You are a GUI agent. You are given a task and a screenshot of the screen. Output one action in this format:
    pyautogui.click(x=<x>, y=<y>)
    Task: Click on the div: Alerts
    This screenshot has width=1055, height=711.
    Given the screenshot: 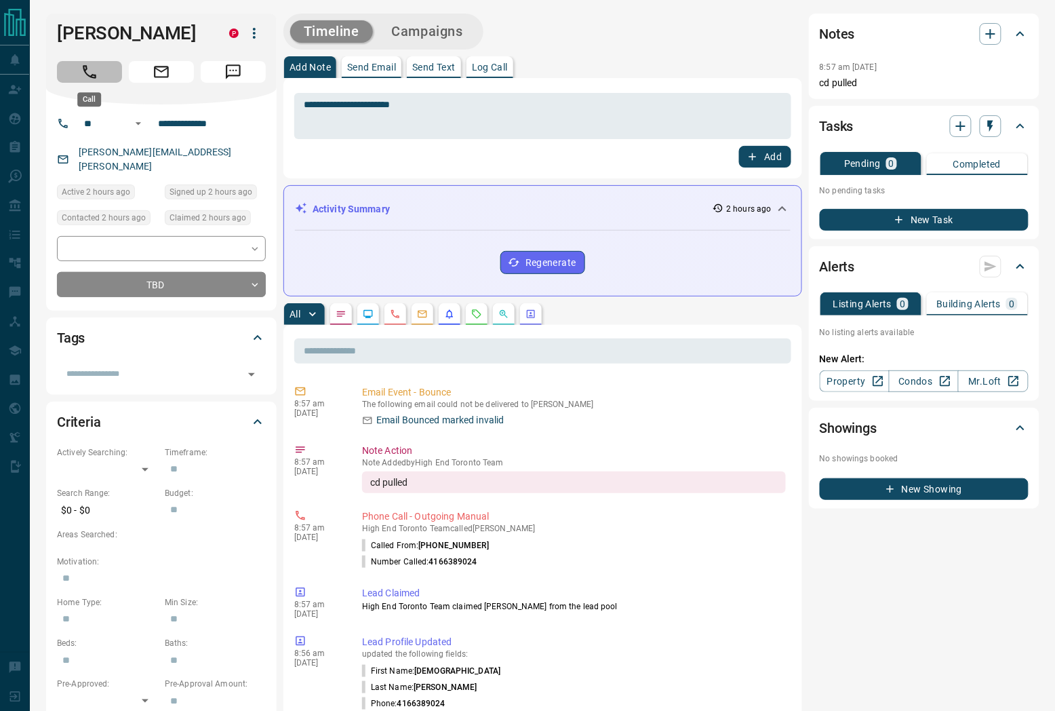 What is the action you would take?
    pyautogui.click(x=924, y=266)
    